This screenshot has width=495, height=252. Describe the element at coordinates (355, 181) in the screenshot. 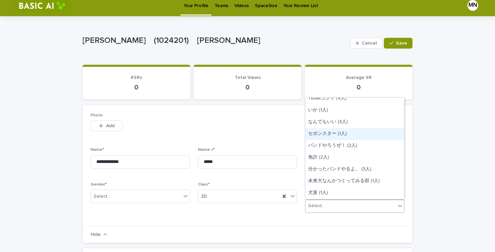

I see `div: 未来大なんかつくってみる部 (1人)` at that location.